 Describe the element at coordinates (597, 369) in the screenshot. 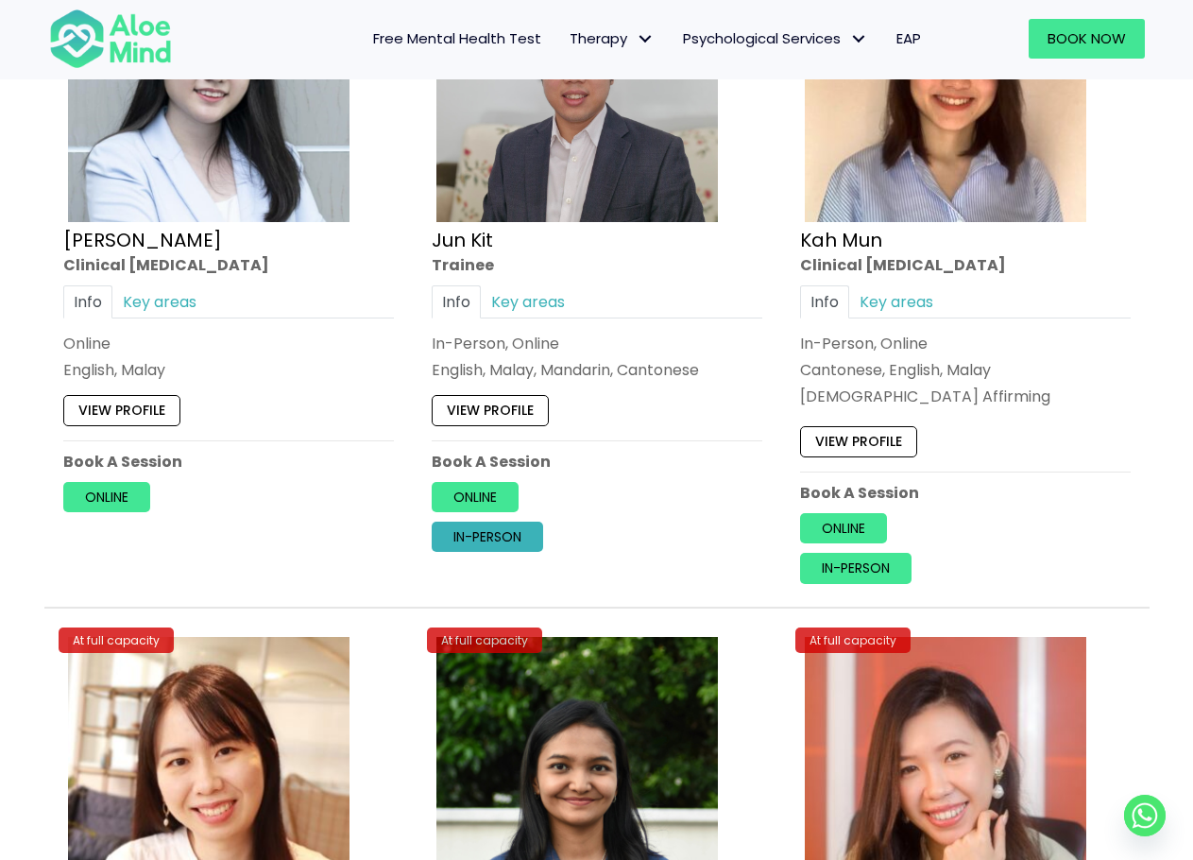

I see `p: English, Malay, Mandarin, Cantonese` at that location.